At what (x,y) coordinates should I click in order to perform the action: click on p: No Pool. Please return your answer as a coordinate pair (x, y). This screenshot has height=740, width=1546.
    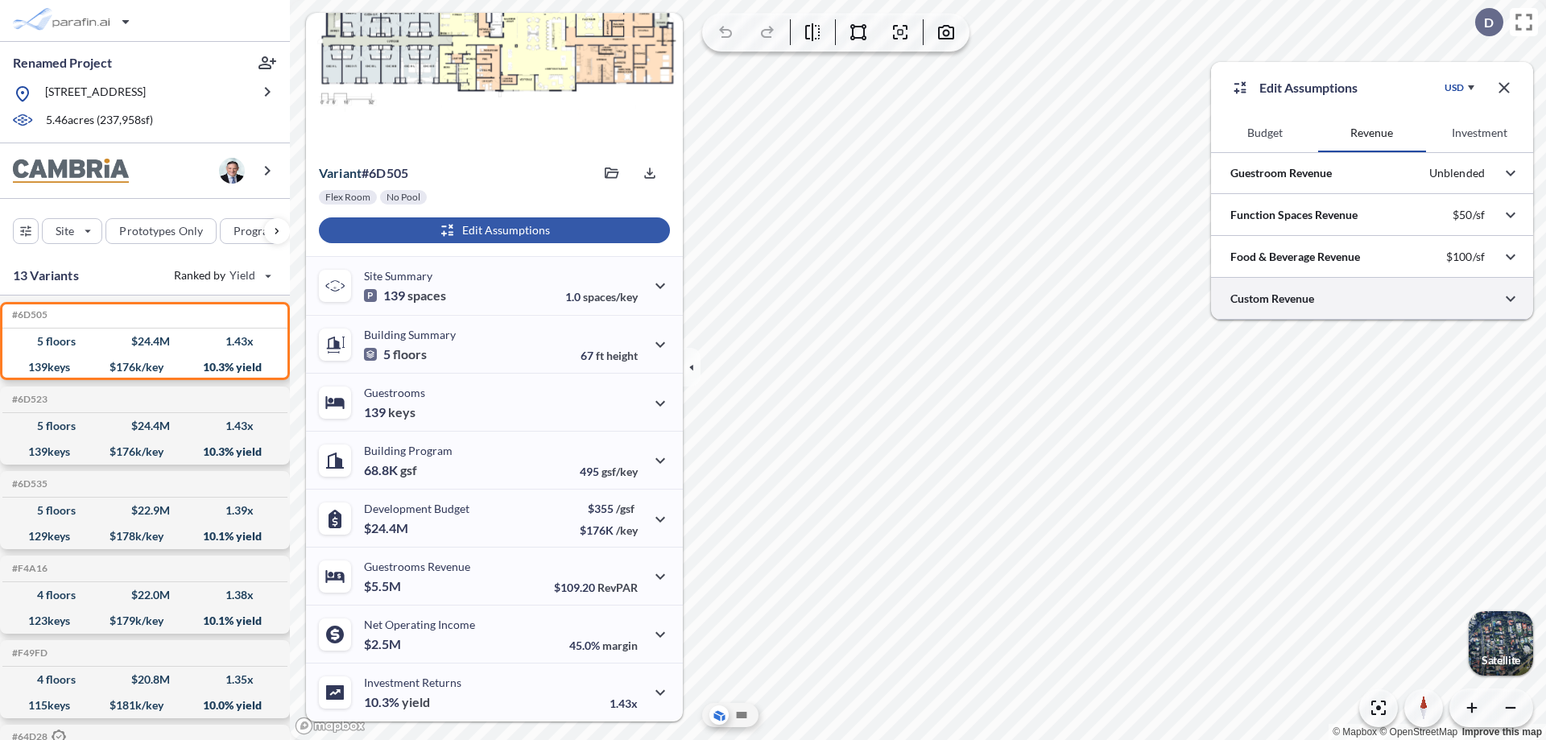
    Looking at the image, I should click on (403, 197).